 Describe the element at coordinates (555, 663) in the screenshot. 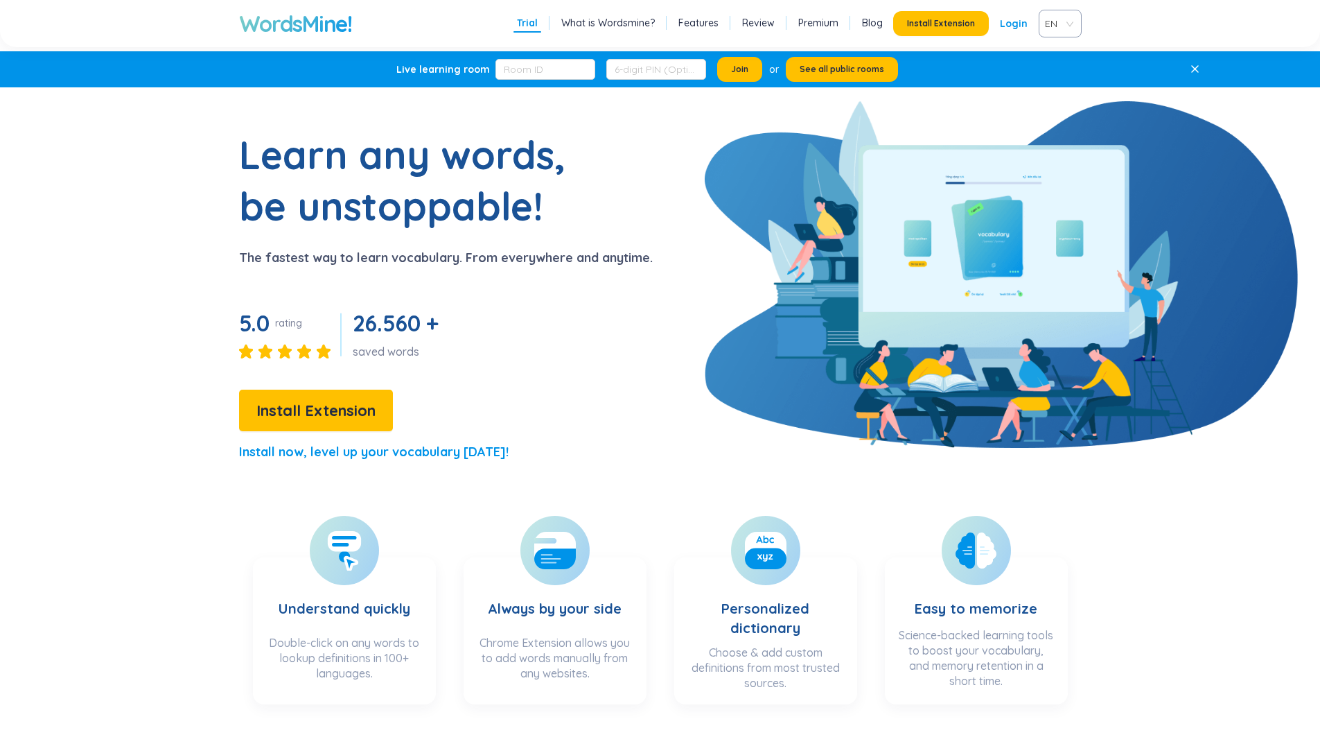

I see `div: Chrome Extension allows you to add words manually from any websites.` at that location.